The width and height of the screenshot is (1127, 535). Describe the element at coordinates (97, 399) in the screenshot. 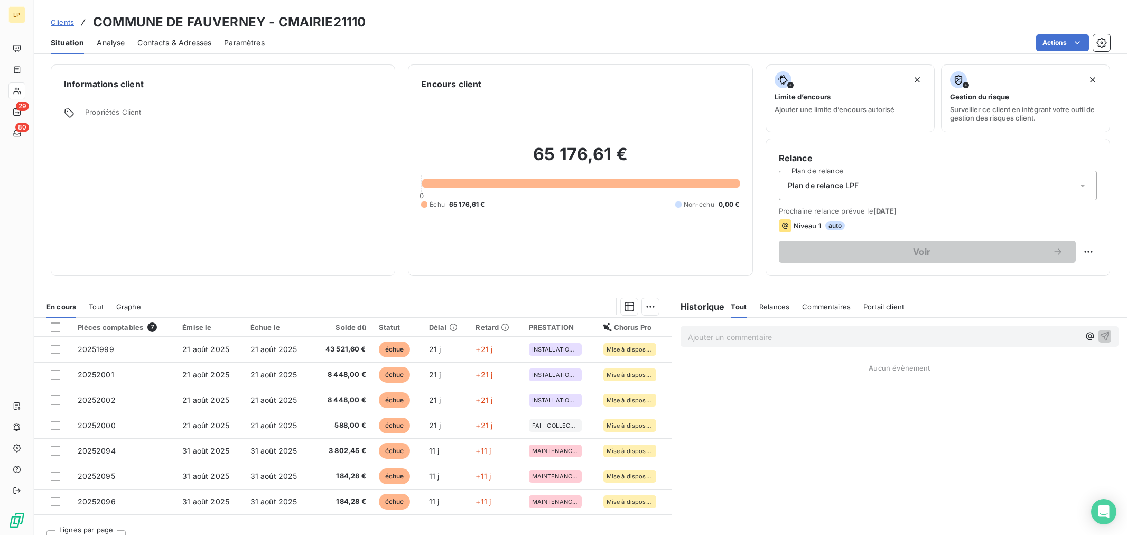

I see `span: 20252002` at that location.